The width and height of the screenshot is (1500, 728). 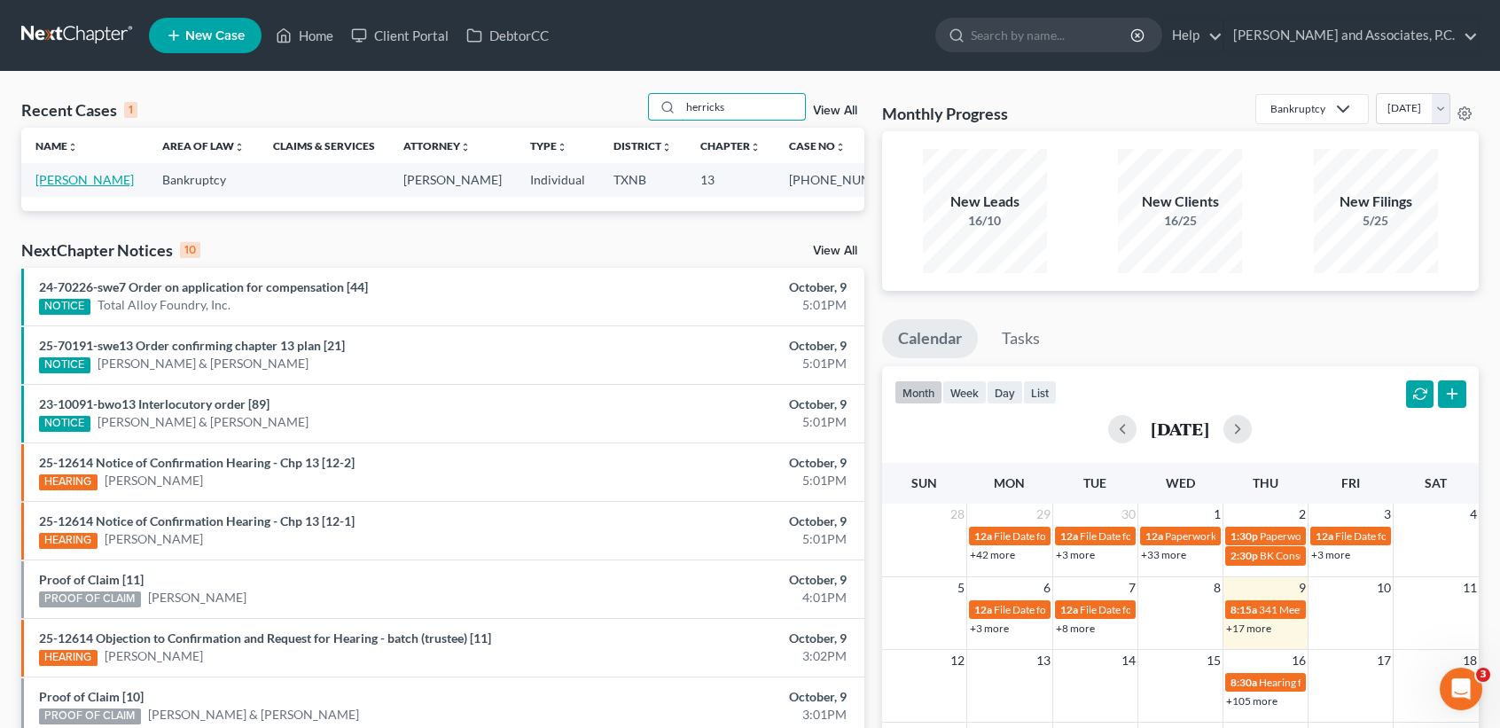 I want to click on a: Typeunfold_more, so click(x=549, y=145).